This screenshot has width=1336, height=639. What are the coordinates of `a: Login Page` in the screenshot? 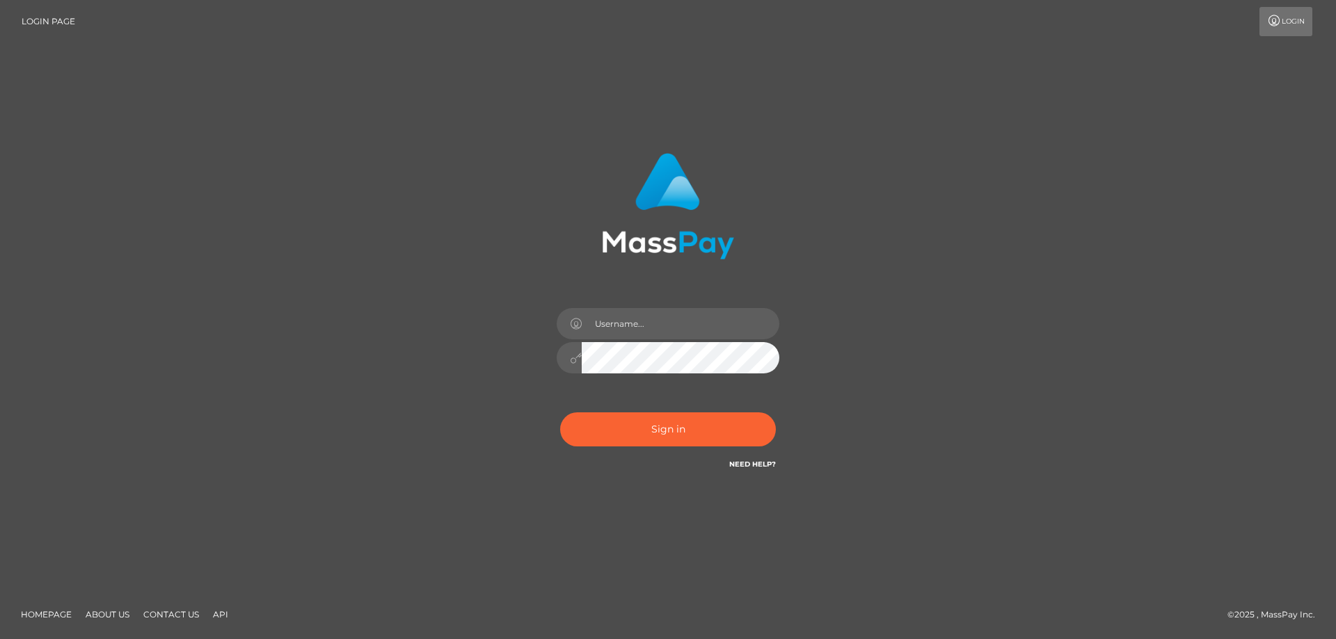 It's located at (48, 22).